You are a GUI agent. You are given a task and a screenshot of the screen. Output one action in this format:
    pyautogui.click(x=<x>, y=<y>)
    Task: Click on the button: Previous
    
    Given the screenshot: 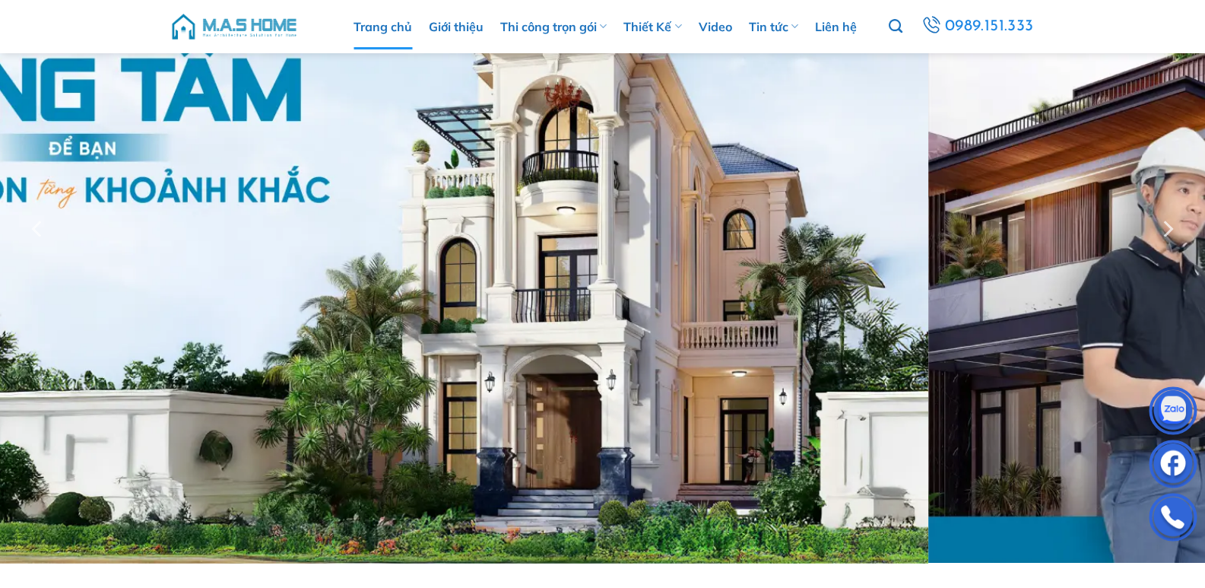 What is the action you would take?
    pyautogui.click(x=38, y=229)
    